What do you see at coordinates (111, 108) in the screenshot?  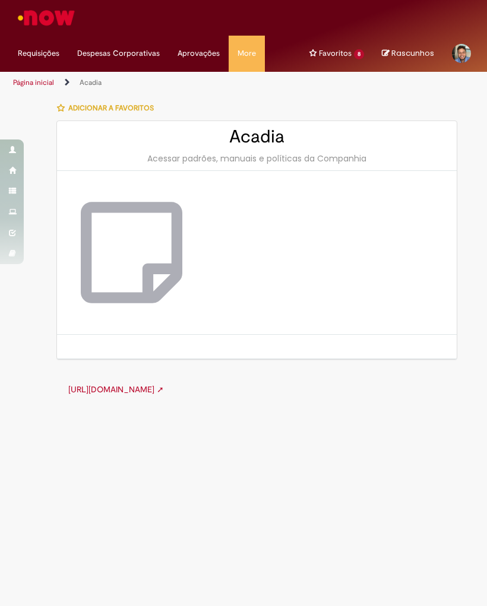 I see `span: Adicionar a Favoritos` at bounding box center [111, 108].